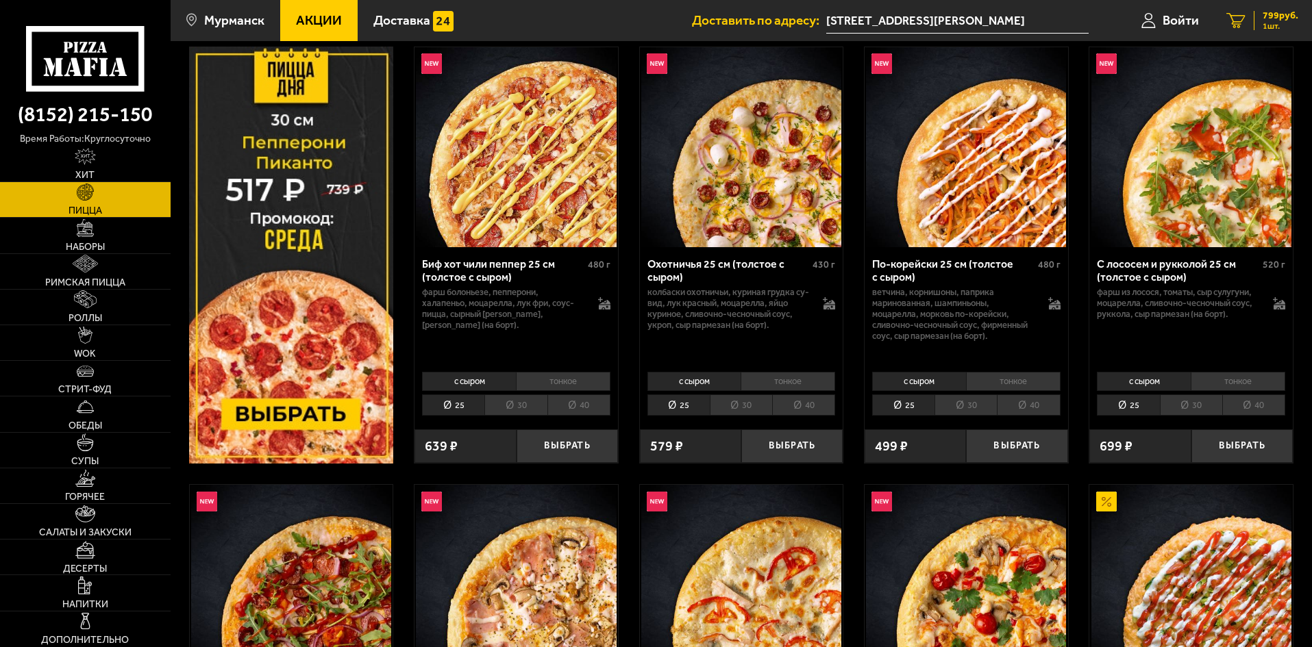 Image resolution: width=1312 pixels, height=647 pixels. Describe the element at coordinates (1273, 264) in the screenshot. I see `span: 520 г` at that location.